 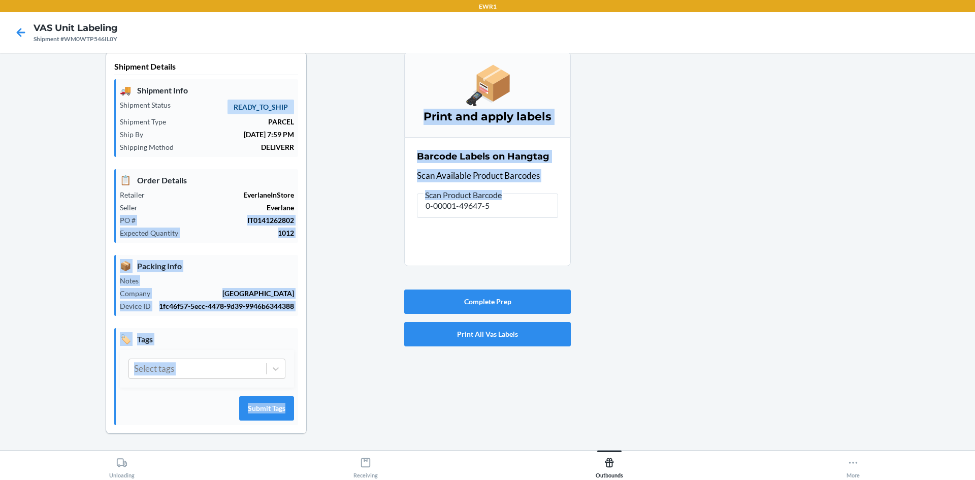 What do you see at coordinates (853, 465) in the screenshot?
I see `div: More` at bounding box center [853, 465].